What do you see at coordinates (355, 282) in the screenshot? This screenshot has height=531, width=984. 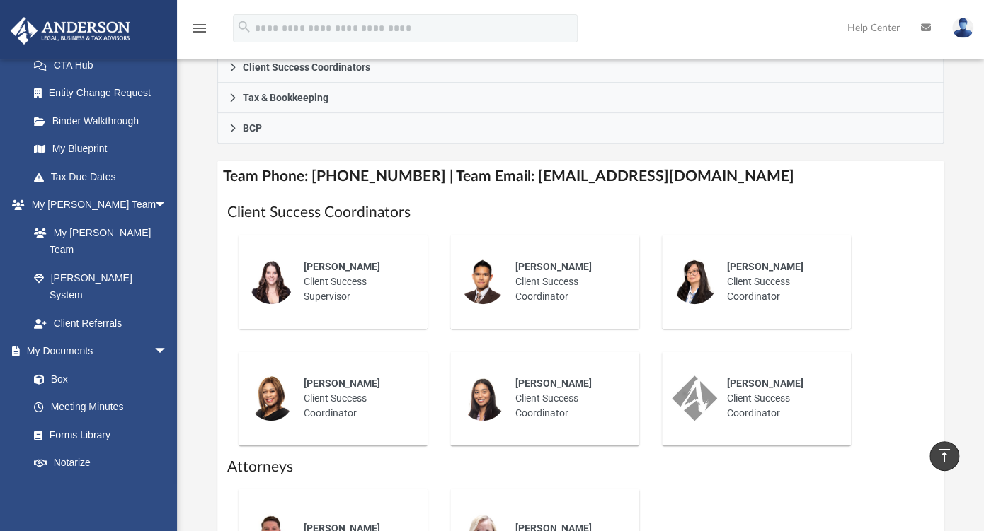 I see `div: Client Success Supervisor` at bounding box center [355, 282].